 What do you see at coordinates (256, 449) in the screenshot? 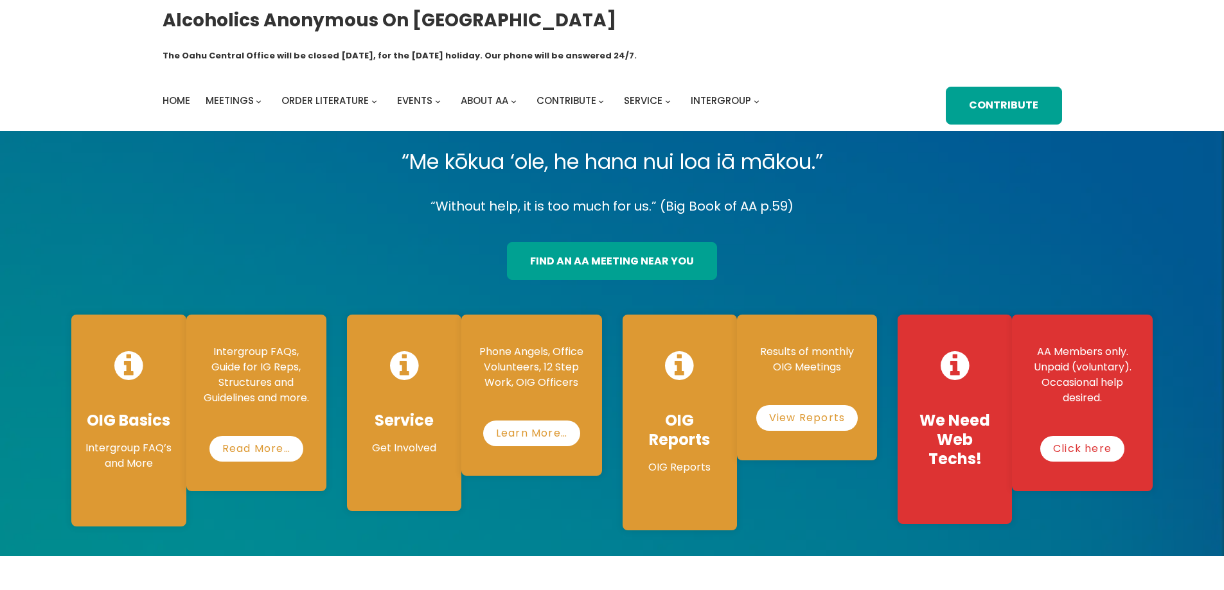
I see `a: Read More…` at bounding box center [256, 449].